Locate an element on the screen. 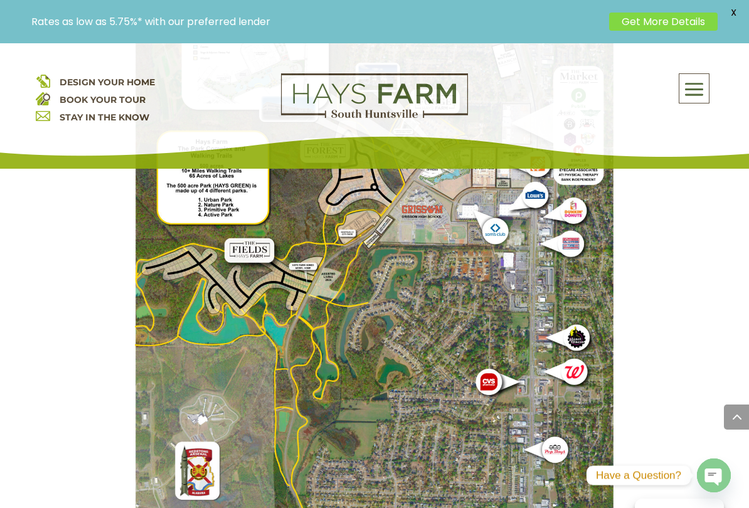 The image size is (749, 508). p: Rates as low as 5.75%* with our preferred lender is located at coordinates (317, 21).